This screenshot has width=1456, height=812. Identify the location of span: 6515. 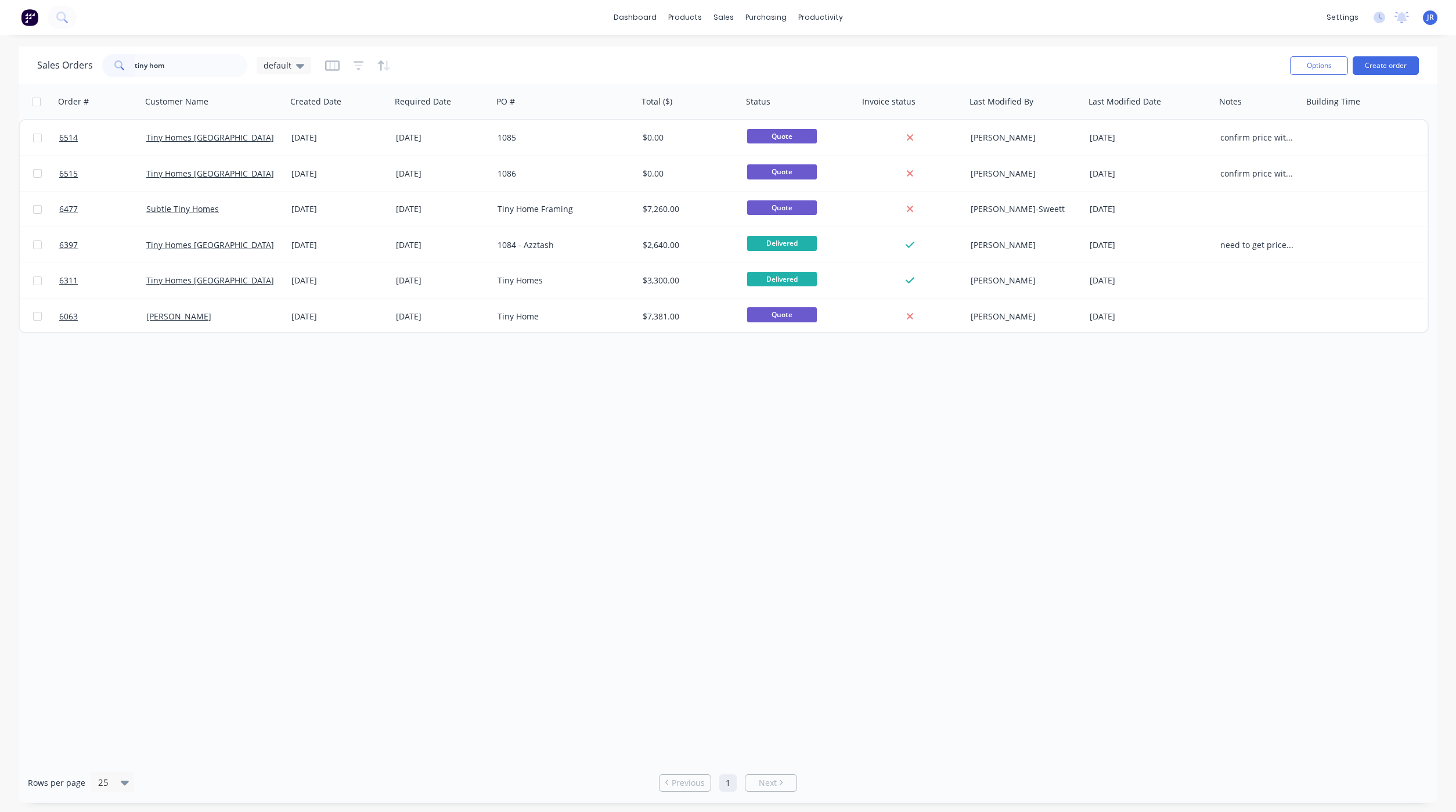
(69, 174).